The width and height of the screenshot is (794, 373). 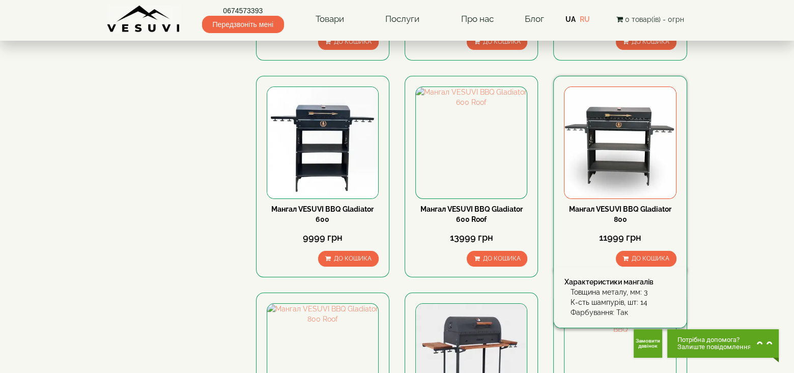 What do you see at coordinates (471, 238) in the screenshot?
I see `div: 13999 грн` at bounding box center [471, 238].